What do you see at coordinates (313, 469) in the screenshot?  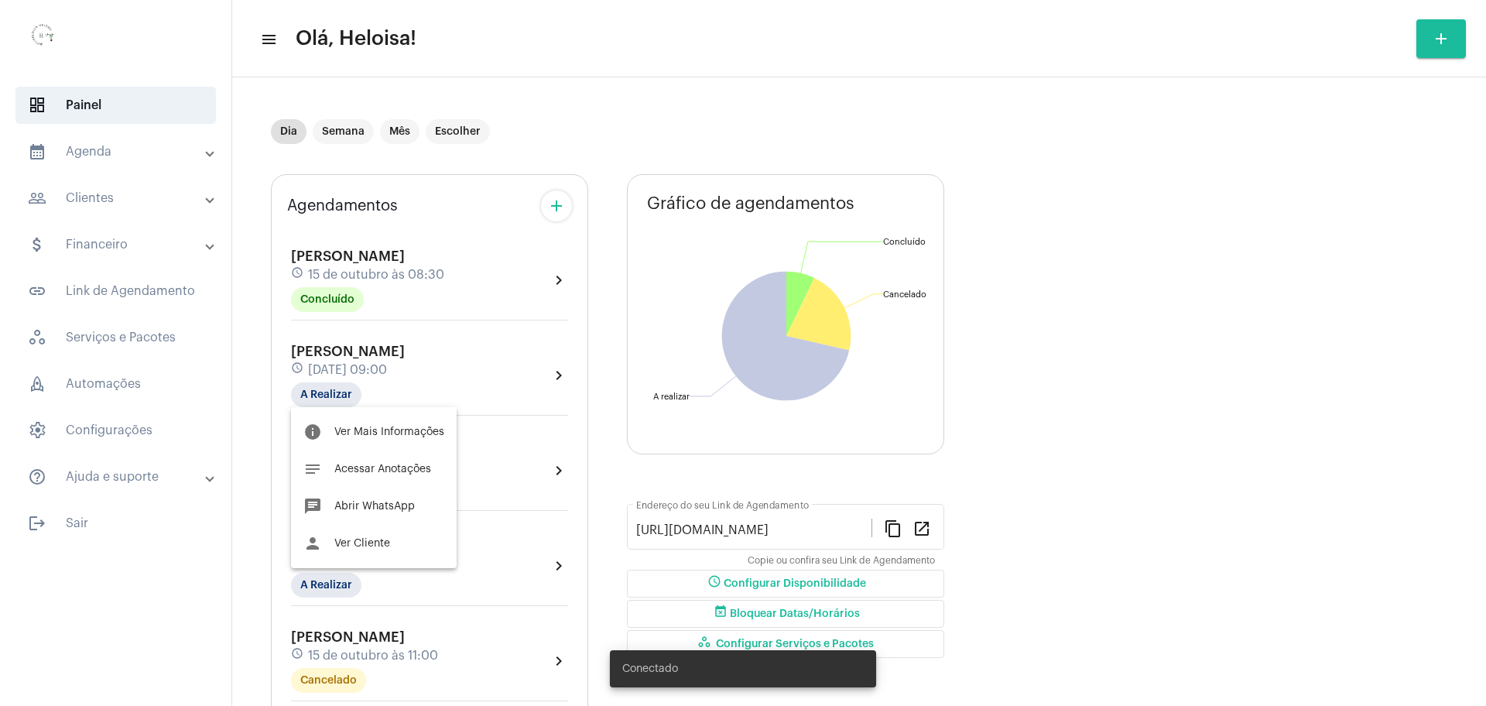 I see `mat-icon: notes` at bounding box center [313, 469].